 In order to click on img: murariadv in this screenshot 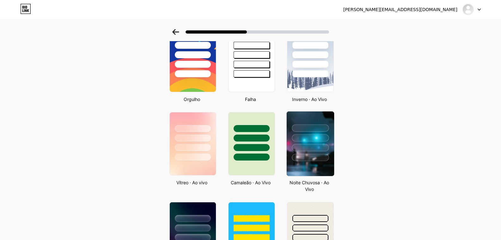, I will do `click(468, 9)`.